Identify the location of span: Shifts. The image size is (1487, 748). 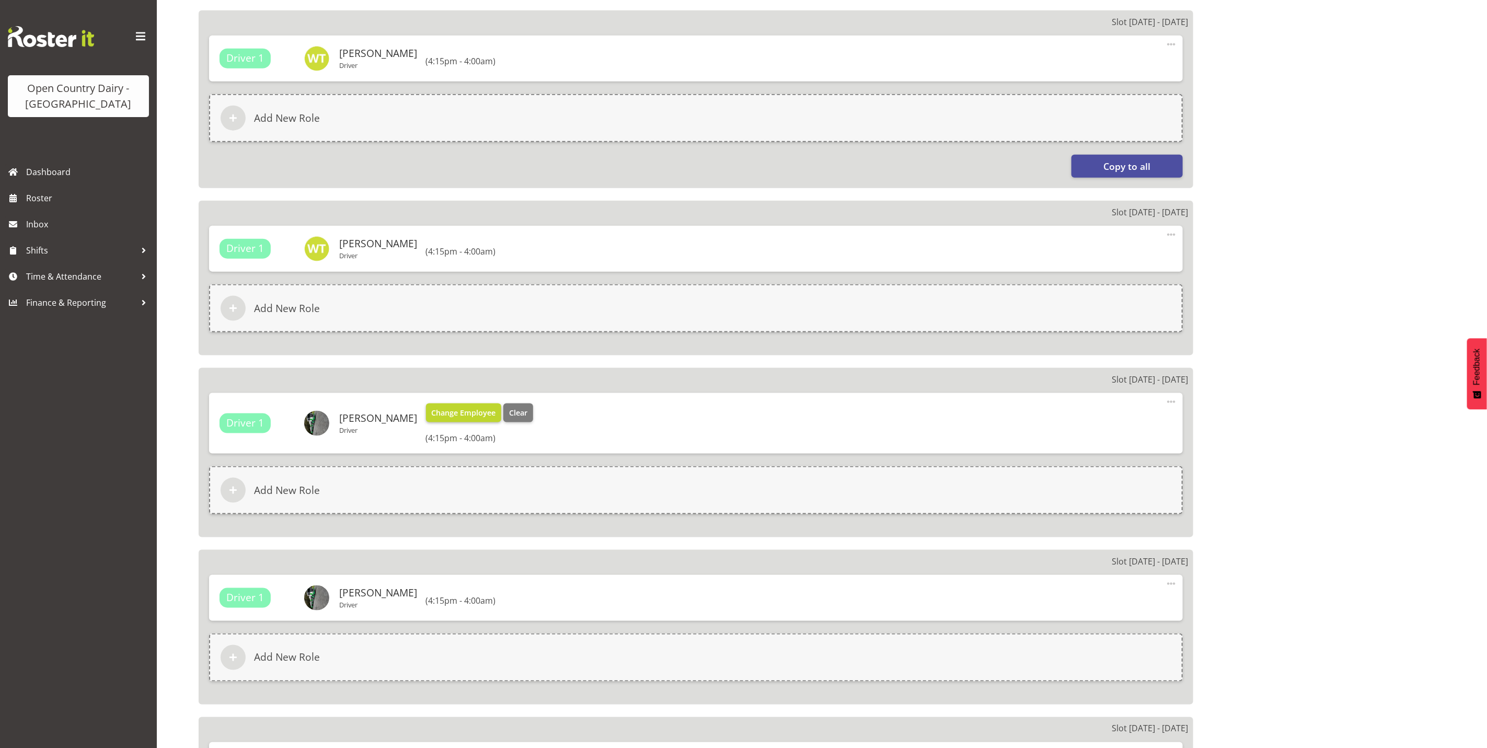
(81, 250).